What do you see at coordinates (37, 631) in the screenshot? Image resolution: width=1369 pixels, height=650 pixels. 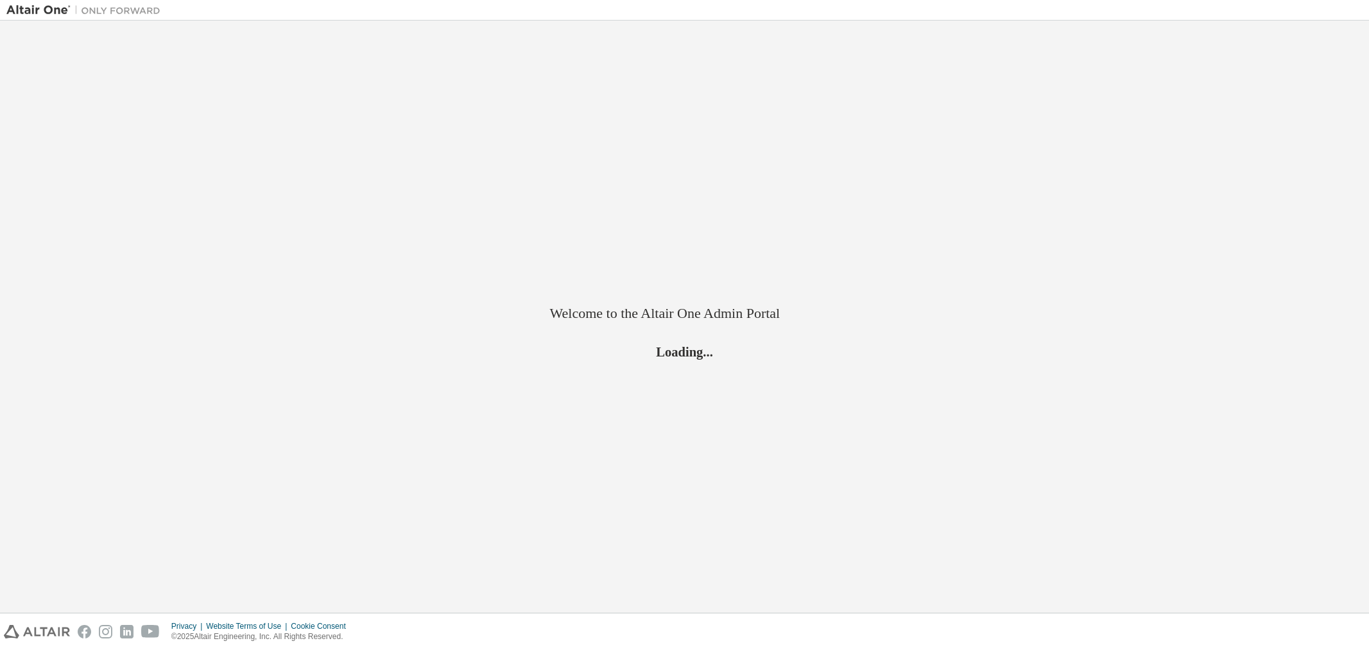 I see `img: altair_logo.svg` at bounding box center [37, 631].